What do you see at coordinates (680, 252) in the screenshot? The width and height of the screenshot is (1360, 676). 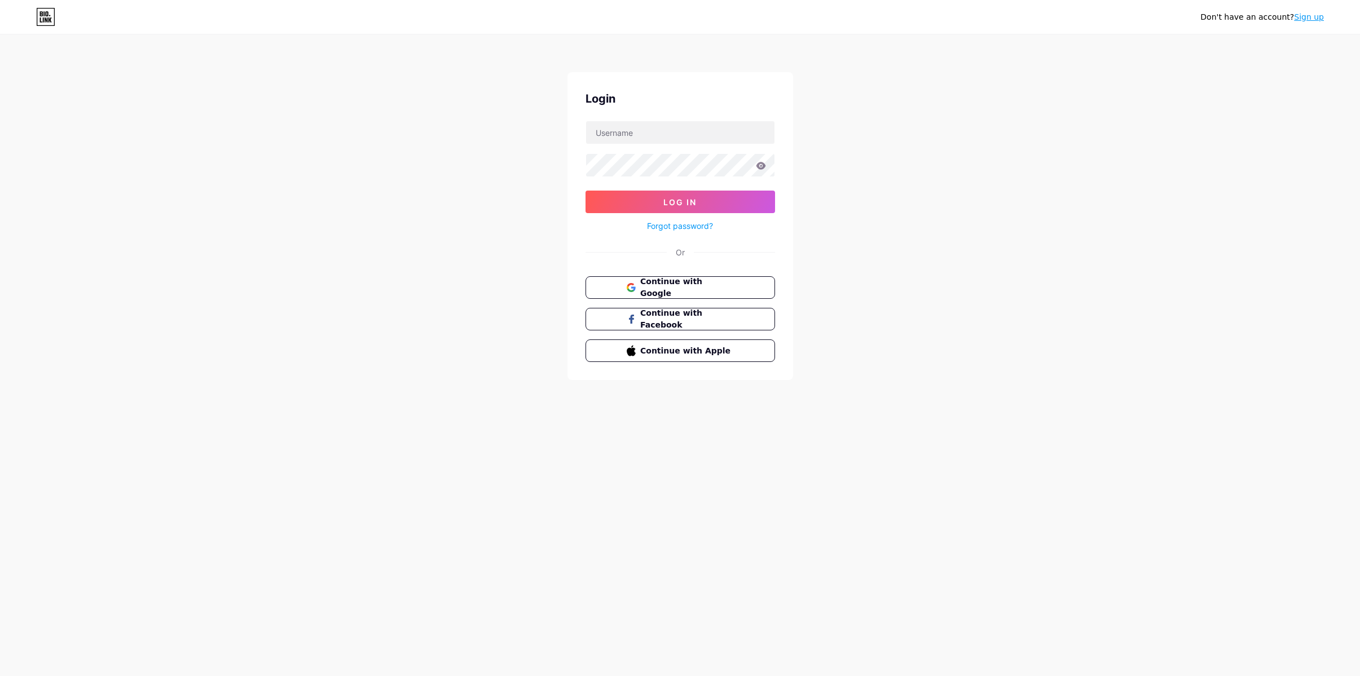 I see `div: Or` at bounding box center [680, 252].